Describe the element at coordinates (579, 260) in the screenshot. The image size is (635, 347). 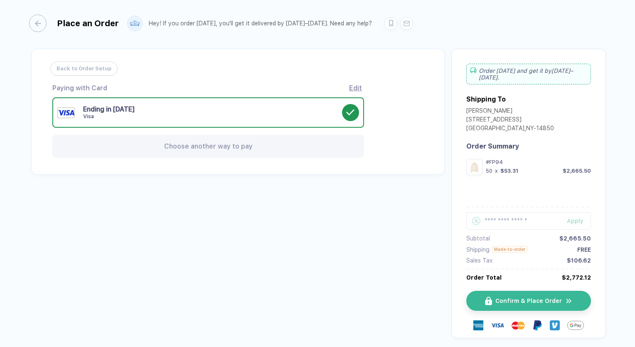
I see `div: $106.62` at that location.